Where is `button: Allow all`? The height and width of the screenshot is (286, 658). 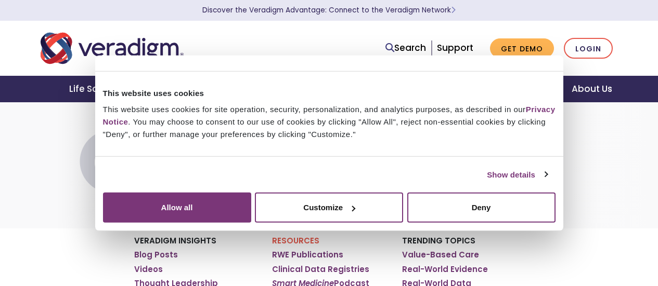
button: Allow all is located at coordinates (177, 208).